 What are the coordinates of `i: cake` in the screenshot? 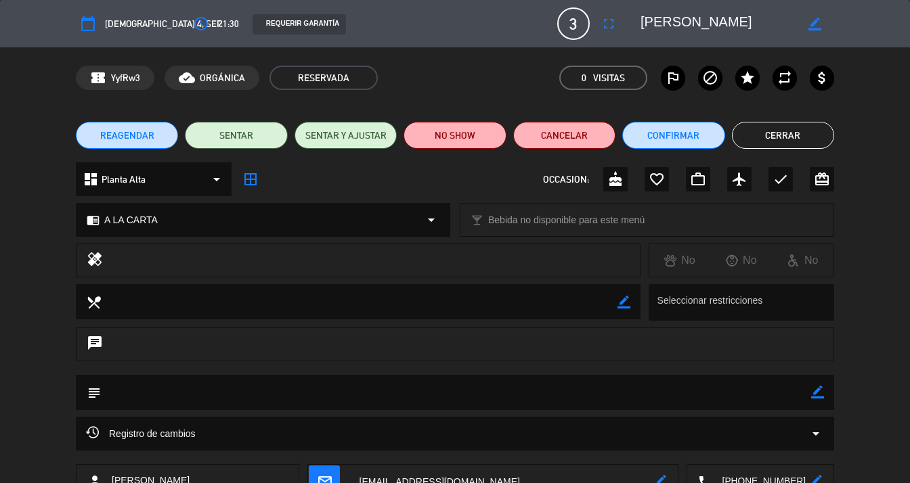 It's located at (615, 179).